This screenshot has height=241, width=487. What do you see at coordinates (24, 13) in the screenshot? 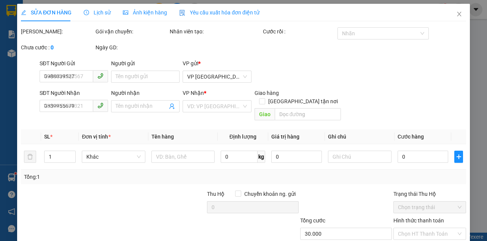
I see `span: edit` at bounding box center [24, 13].